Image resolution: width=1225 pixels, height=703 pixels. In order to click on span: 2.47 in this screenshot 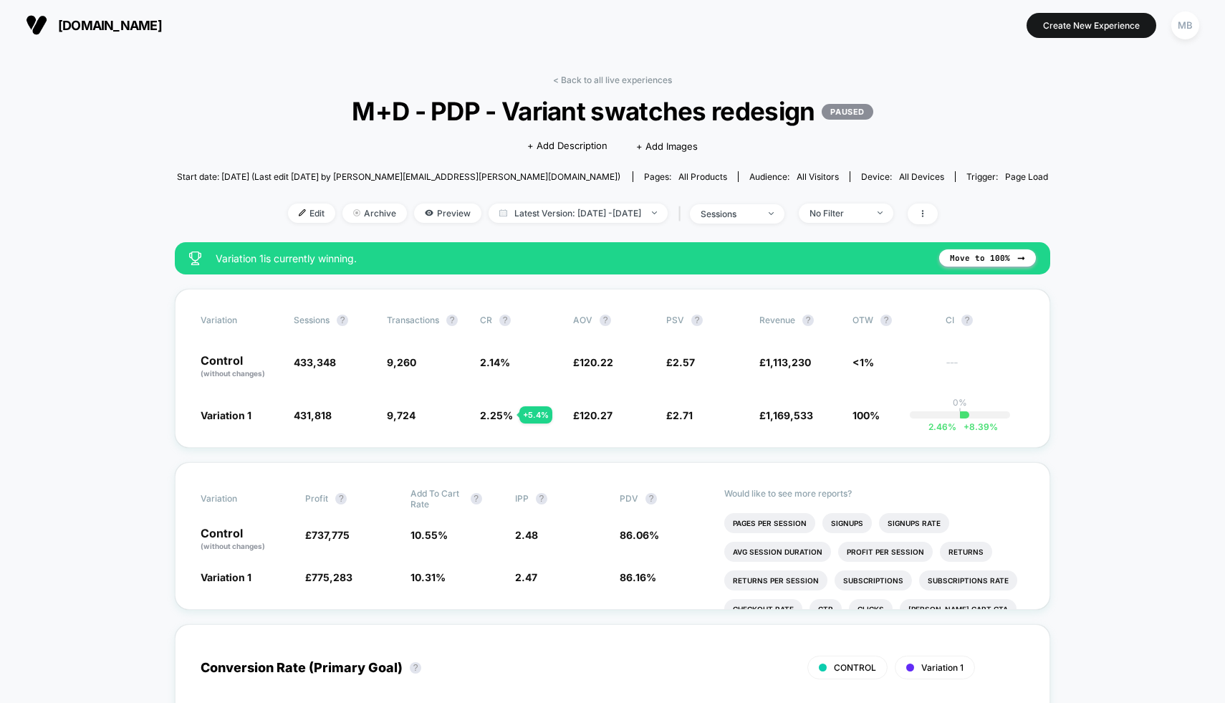, I will do `click(526, 577)`.